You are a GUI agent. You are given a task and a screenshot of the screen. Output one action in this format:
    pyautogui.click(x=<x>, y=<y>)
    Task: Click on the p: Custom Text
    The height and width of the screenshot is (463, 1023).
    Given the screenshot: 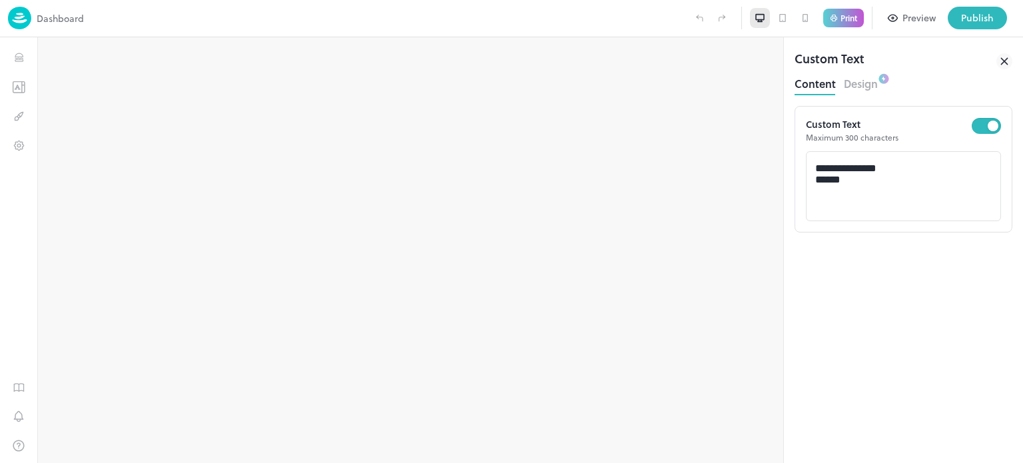 What is the action you would take?
    pyautogui.click(x=888, y=124)
    